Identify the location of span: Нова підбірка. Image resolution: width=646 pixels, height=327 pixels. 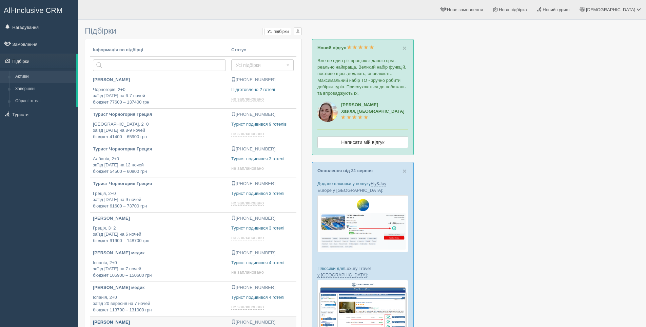
(513, 9).